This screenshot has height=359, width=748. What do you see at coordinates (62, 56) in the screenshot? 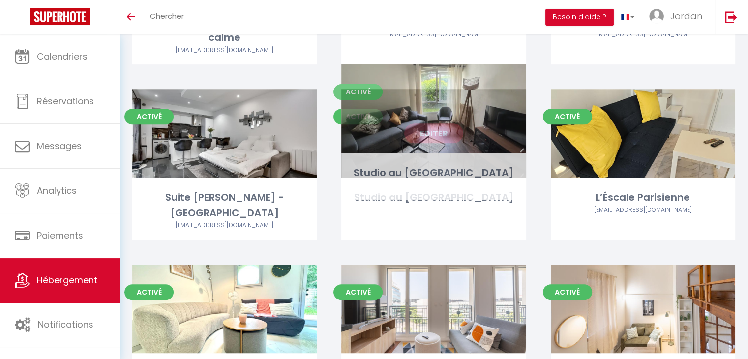
I see `span: Calendriers` at bounding box center [62, 56].